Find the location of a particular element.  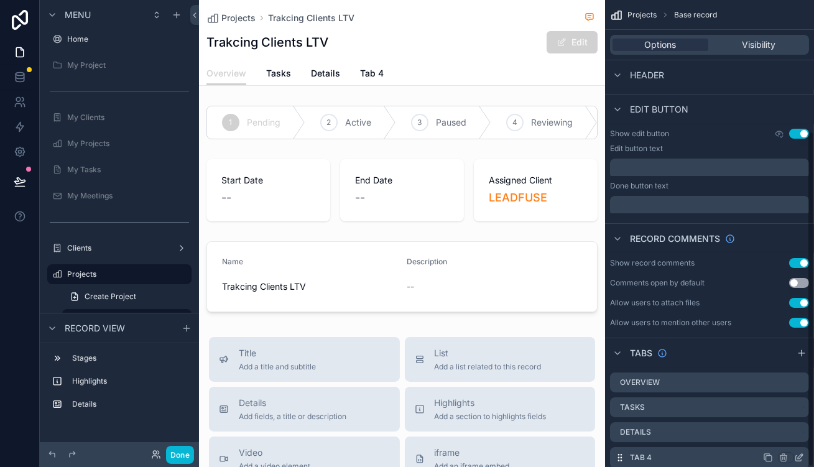

span: iframe is located at coordinates (472, 453).